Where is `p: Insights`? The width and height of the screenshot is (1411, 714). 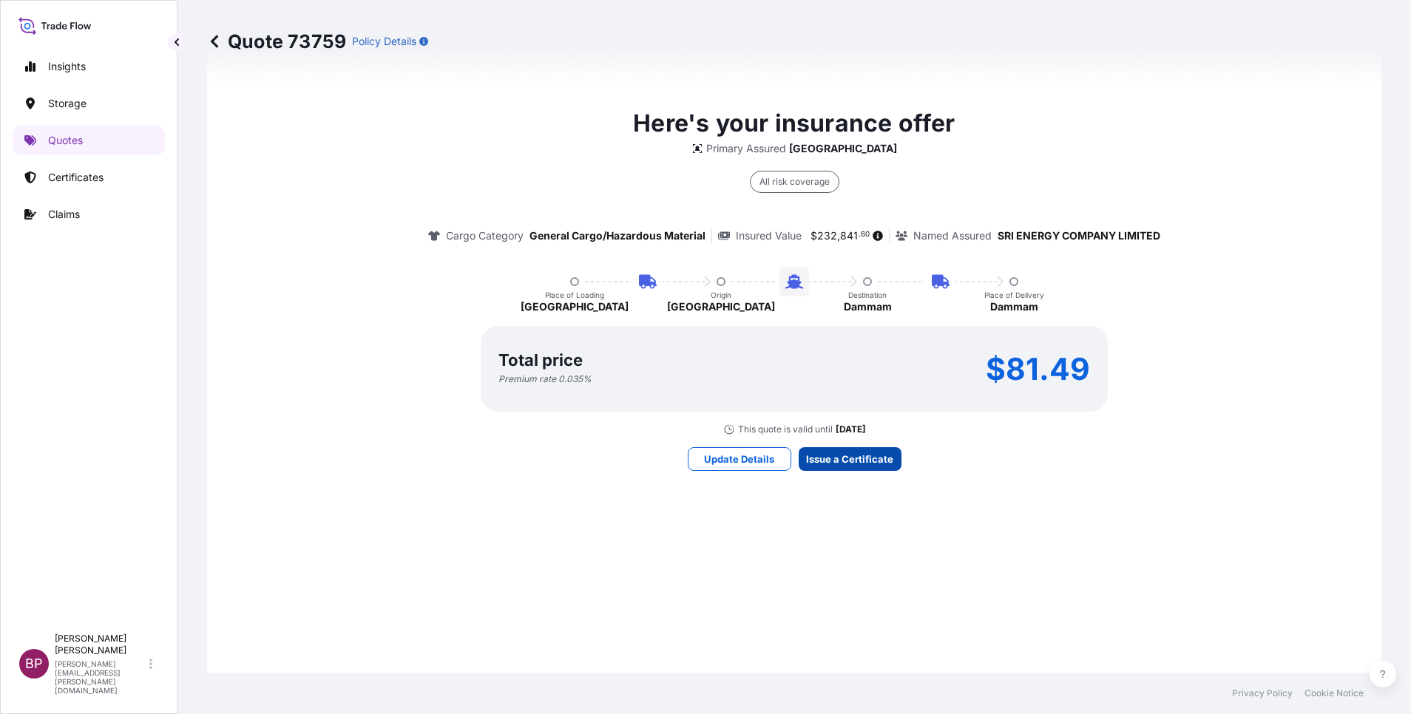
p: Insights is located at coordinates (67, 67).